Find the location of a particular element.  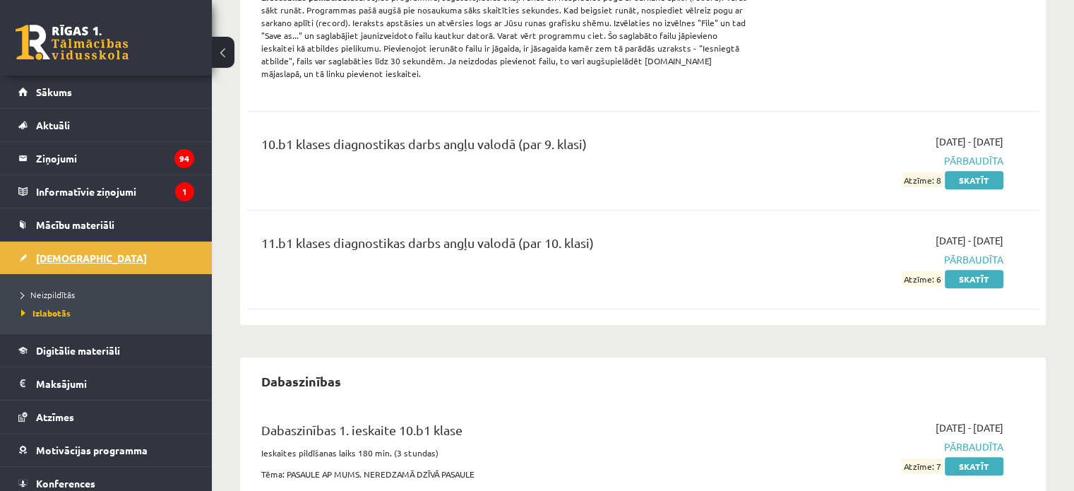

legend: Ziņojumi is located at coordinates (115, 158).